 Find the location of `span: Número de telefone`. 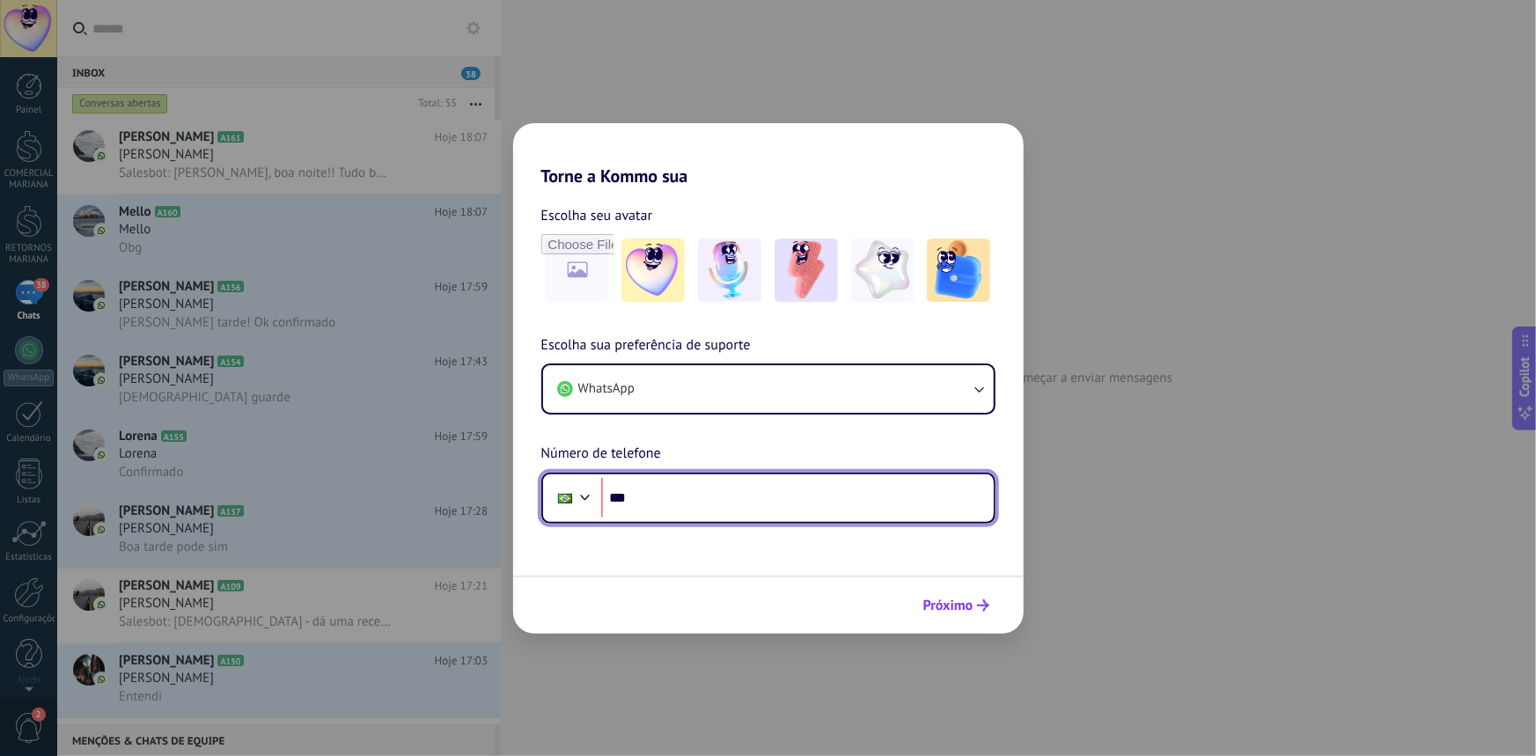

span: Número de telefone is located at coordinates (601, 454).